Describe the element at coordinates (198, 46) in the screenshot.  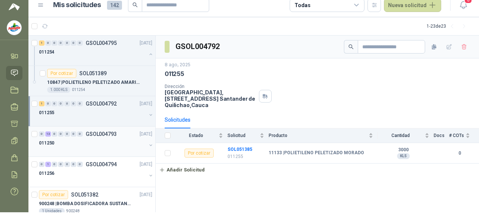
I see `h3: GSOL004792` at that location.